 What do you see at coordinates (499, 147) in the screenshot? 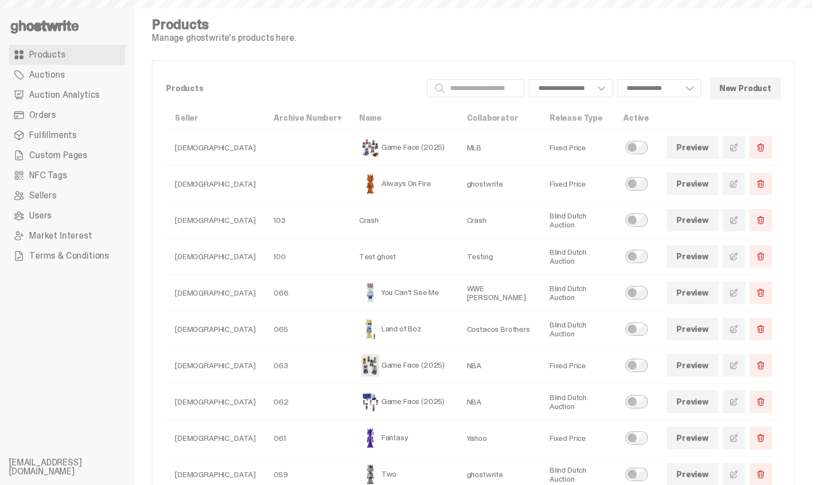
I see `td: MLB` at bounding box center [499, 147].